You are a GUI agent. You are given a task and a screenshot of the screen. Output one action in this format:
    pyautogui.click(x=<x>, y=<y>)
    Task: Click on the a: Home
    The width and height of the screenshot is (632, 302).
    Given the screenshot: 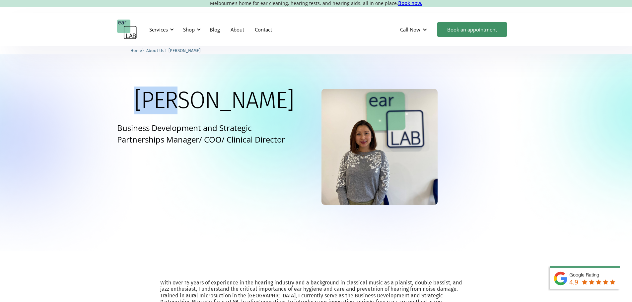 What is the action you would take?
    pyautogui.click(x=136, y=50)
    